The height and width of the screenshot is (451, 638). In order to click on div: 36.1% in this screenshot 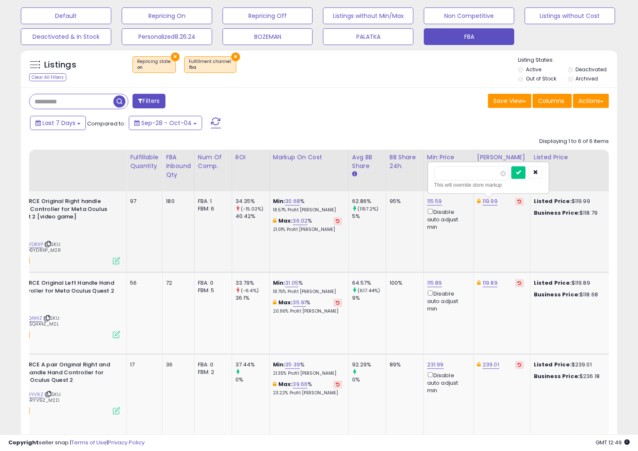, I will do `click(252, 298)`.